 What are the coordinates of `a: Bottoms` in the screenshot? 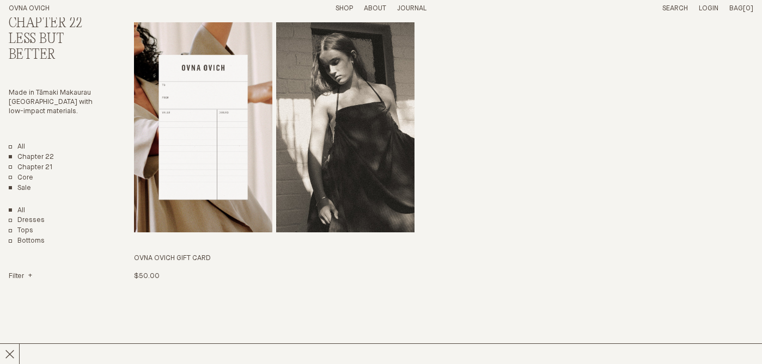 It's located at (27, 241).